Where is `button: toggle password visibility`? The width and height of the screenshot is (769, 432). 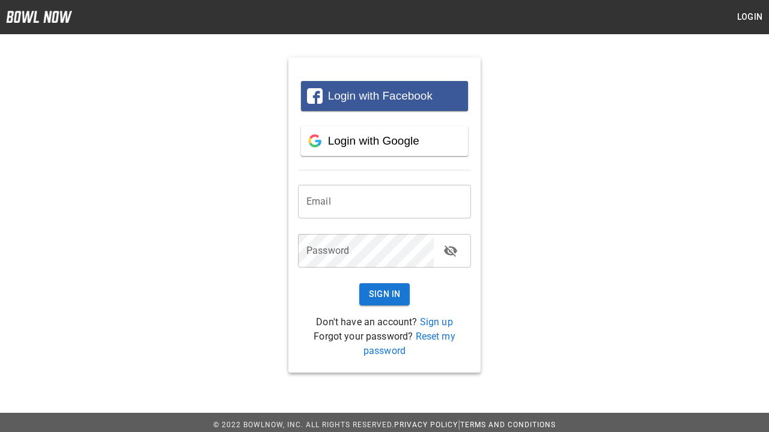 button: toggle password visibility is located at coordinates (450, 251).